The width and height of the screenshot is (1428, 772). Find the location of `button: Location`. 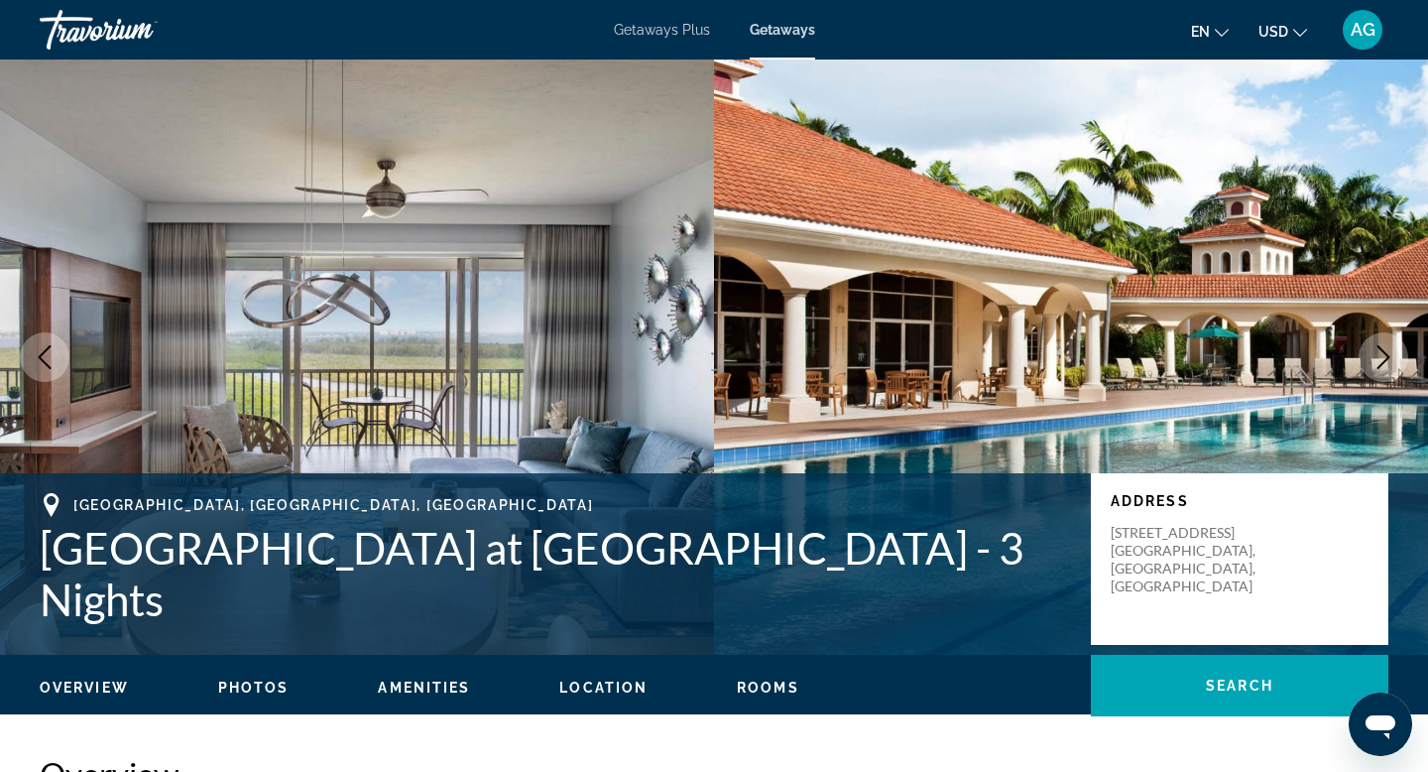

button: Location is located at coordinates (603, 687).